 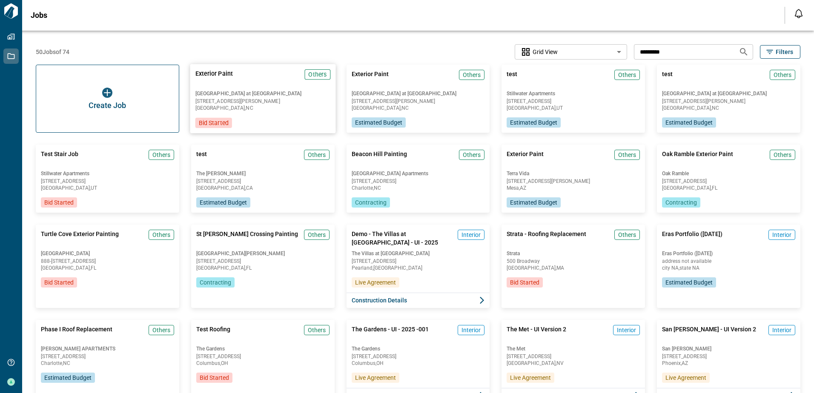 I want to click on span: The Gardens - UI - 2025 -001, so click(x=390, y=334).